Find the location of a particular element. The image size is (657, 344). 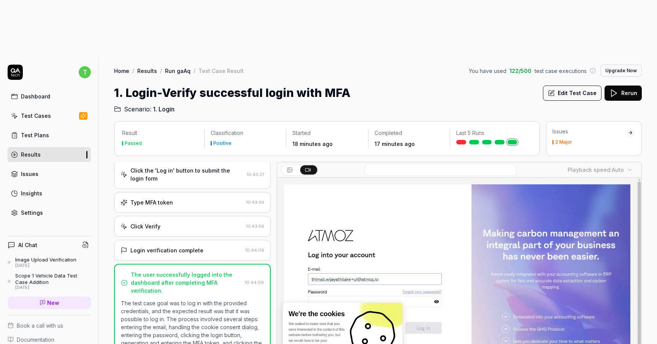

span: t is located at coordinates (85, 72).